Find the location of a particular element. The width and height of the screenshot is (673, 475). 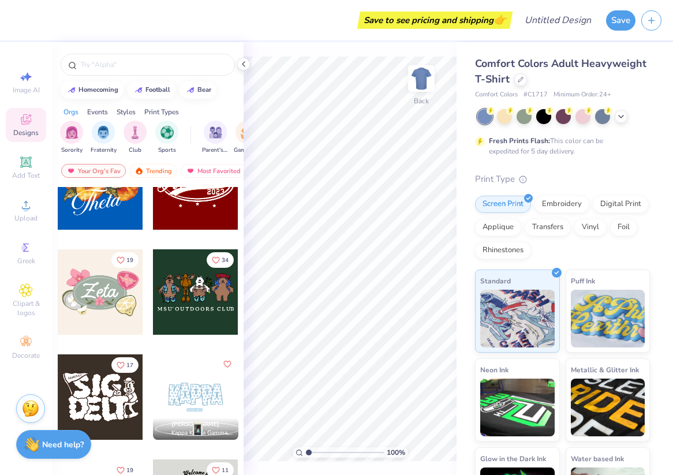

div: Transfers is located at coordinates (548, 227).